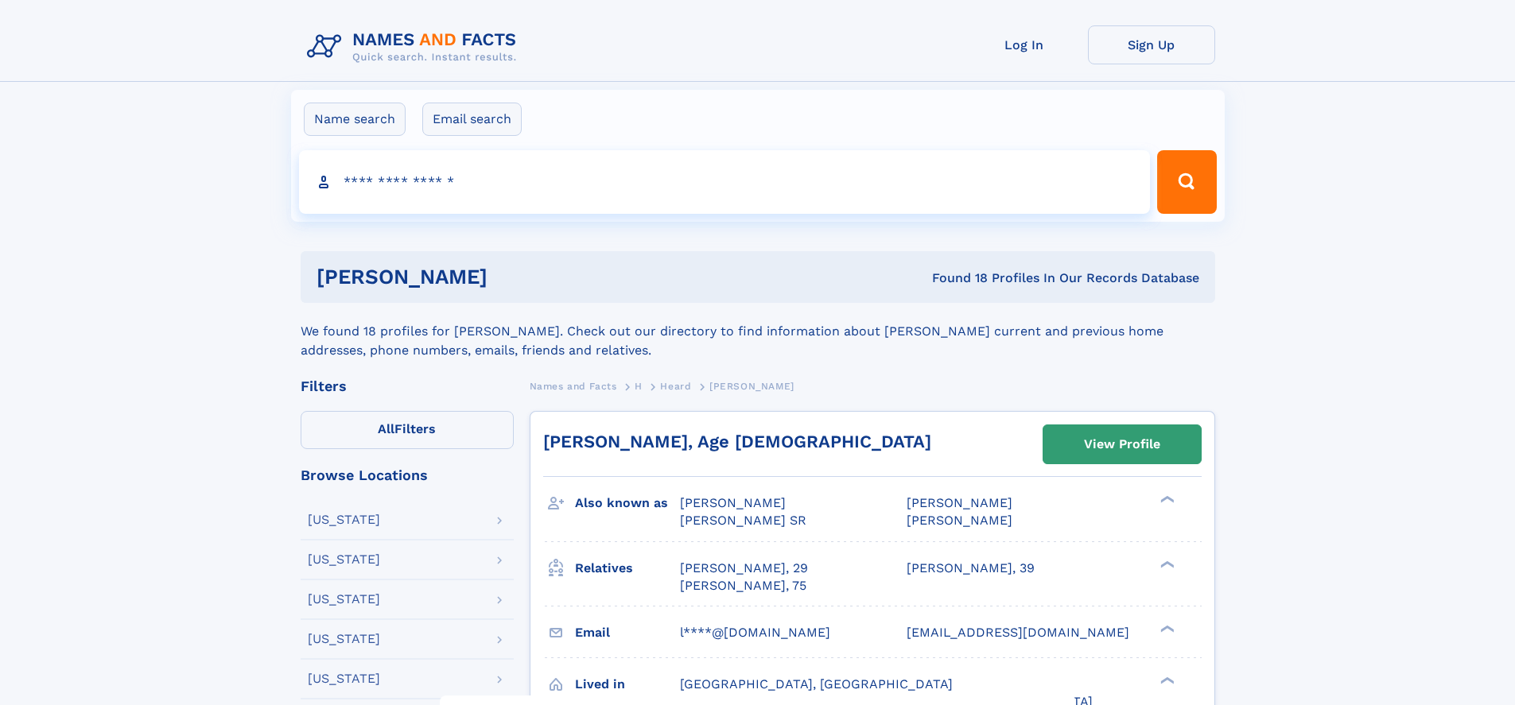 The image size is (1515, 705). What do you see at coordinates (627, 685) in the screenshot?
I see `h3: Lived in` at bounding box center [627, 685].